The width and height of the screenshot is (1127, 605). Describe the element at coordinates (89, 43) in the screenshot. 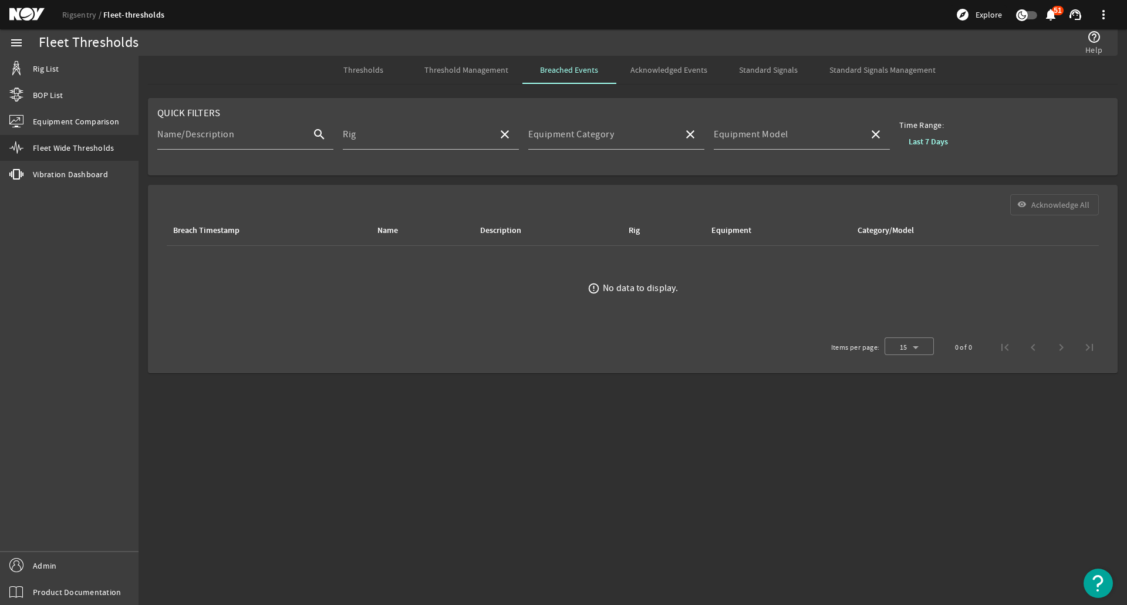

I see `div: Fleet Thresholds` at that location.